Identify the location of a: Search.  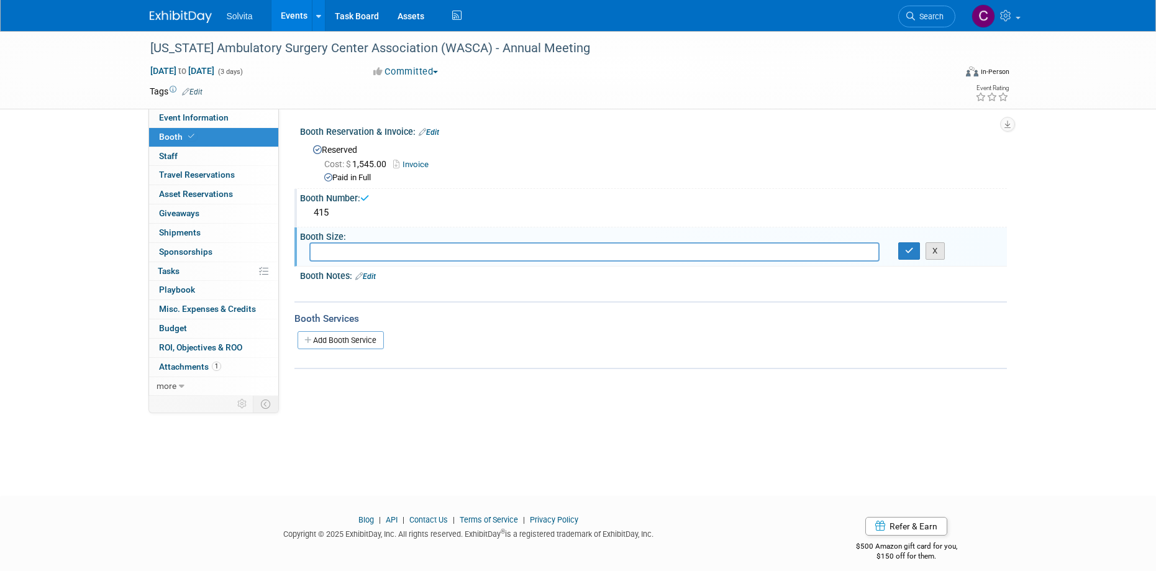
(927, 16).